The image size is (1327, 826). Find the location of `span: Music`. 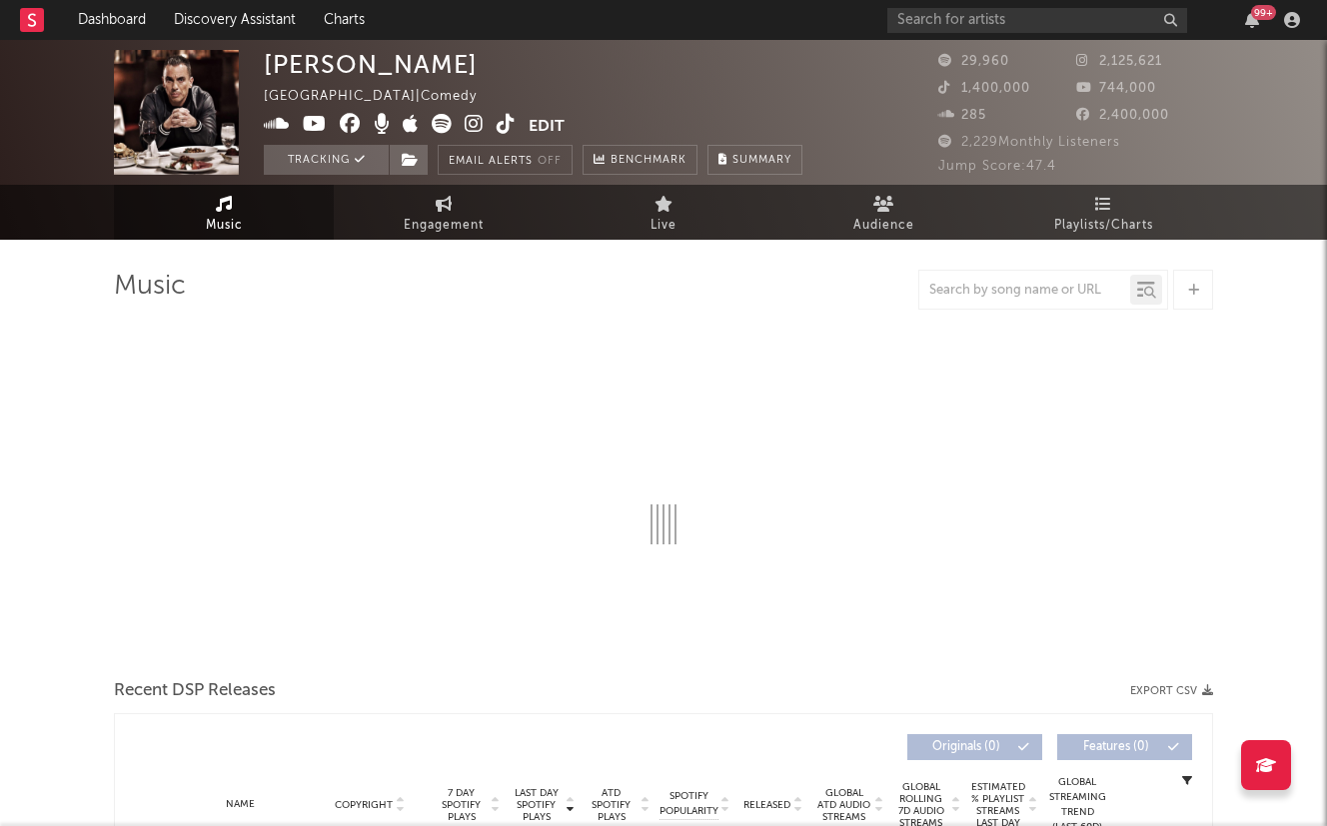

span: Music is located at coordinates (224, 226).